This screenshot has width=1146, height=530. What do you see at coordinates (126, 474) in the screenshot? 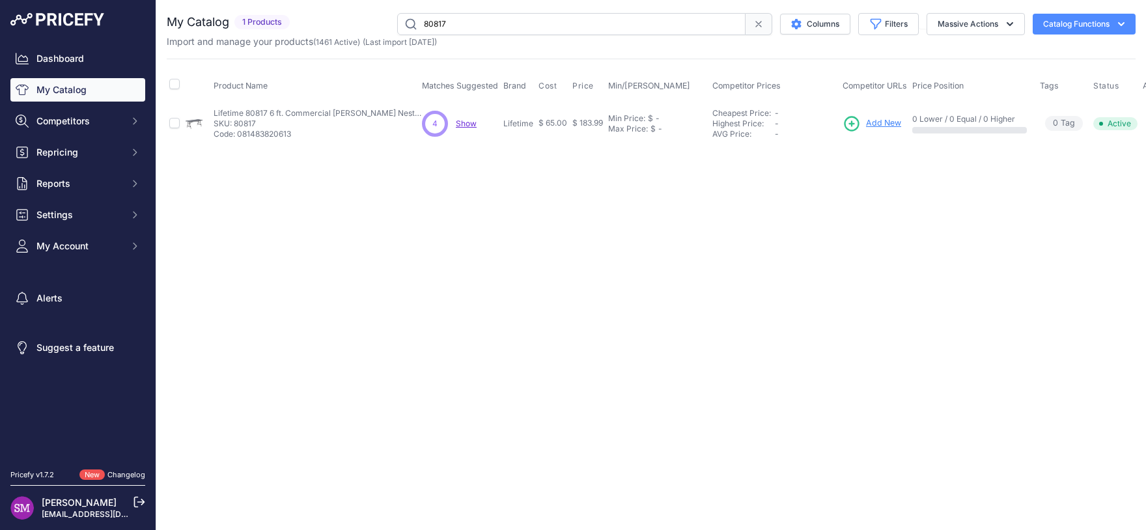
I see `a: Changelog` at bounding box center [126, 474].